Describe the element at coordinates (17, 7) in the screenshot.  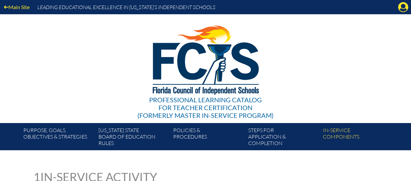
I see `a: Main Site` at that location.